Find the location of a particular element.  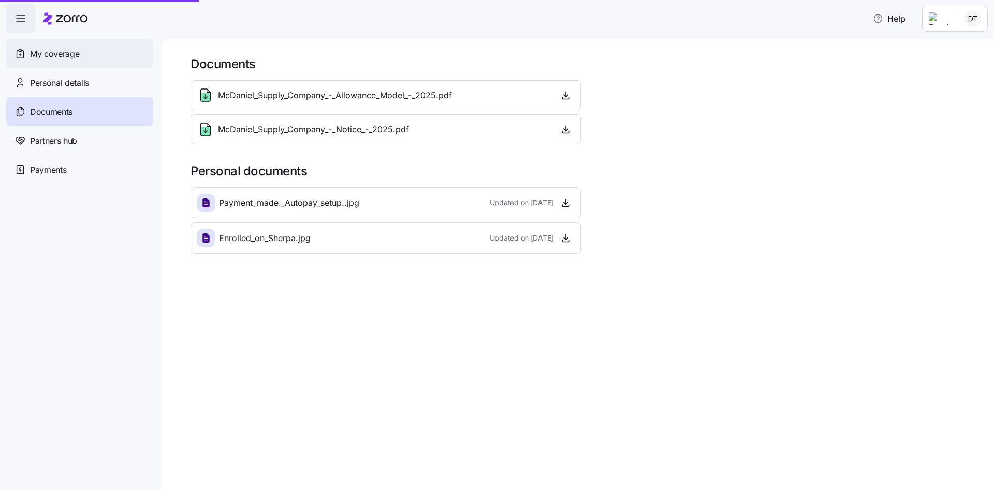

span: McDaniel_Supply_Company_-_Notice_-_2025.pdf is located at coordinates (313, 129).